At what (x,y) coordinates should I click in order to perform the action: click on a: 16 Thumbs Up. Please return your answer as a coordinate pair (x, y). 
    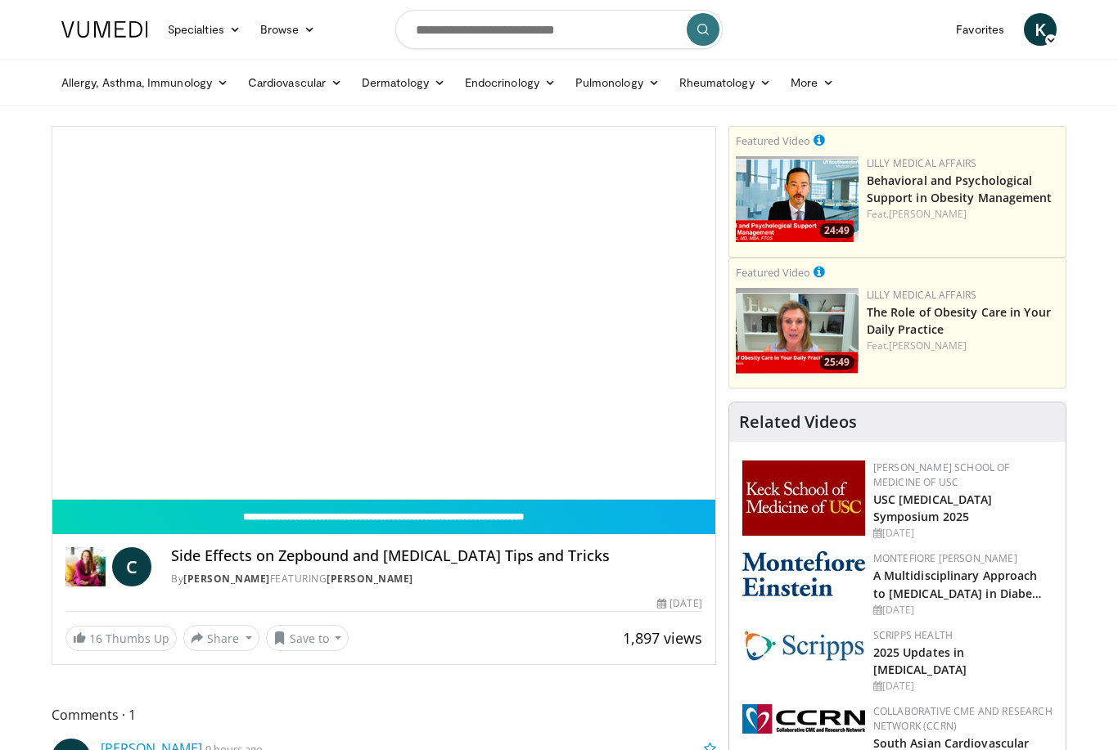
    Looking at the image, I should click on (121, 638).